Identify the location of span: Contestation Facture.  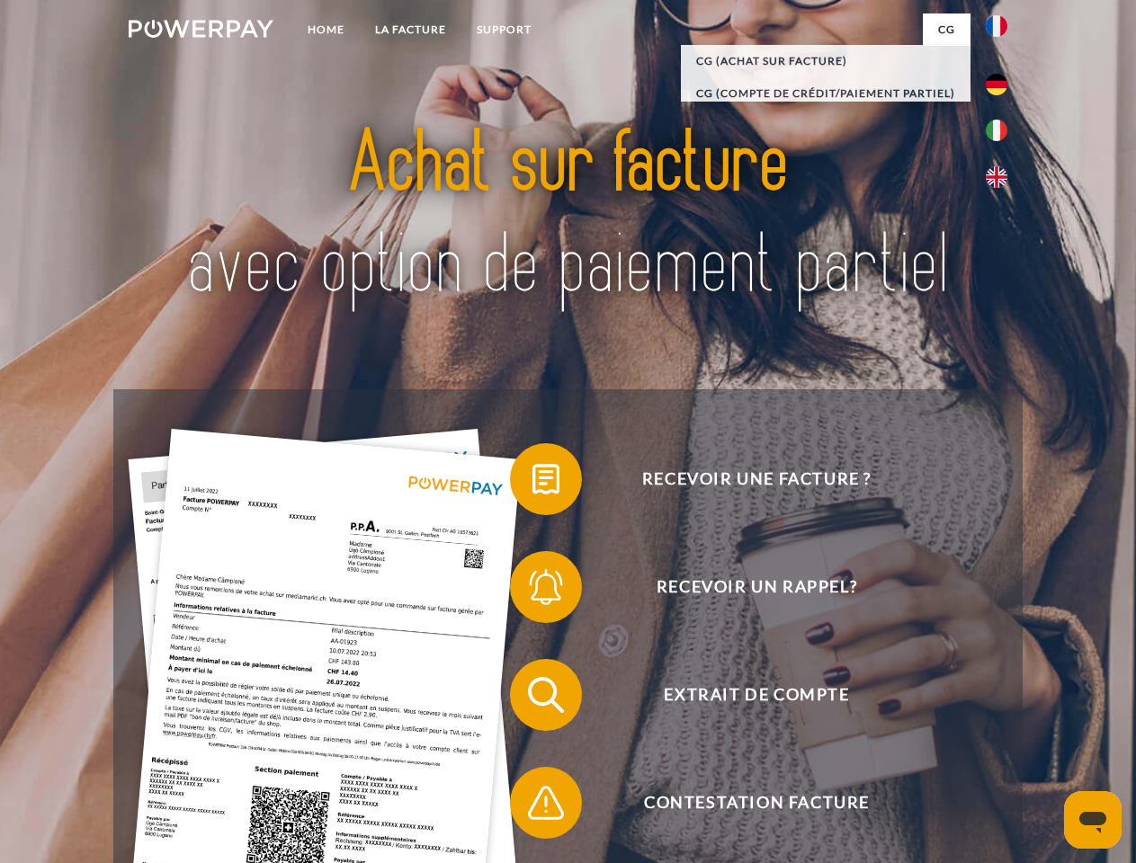
(756, 803).